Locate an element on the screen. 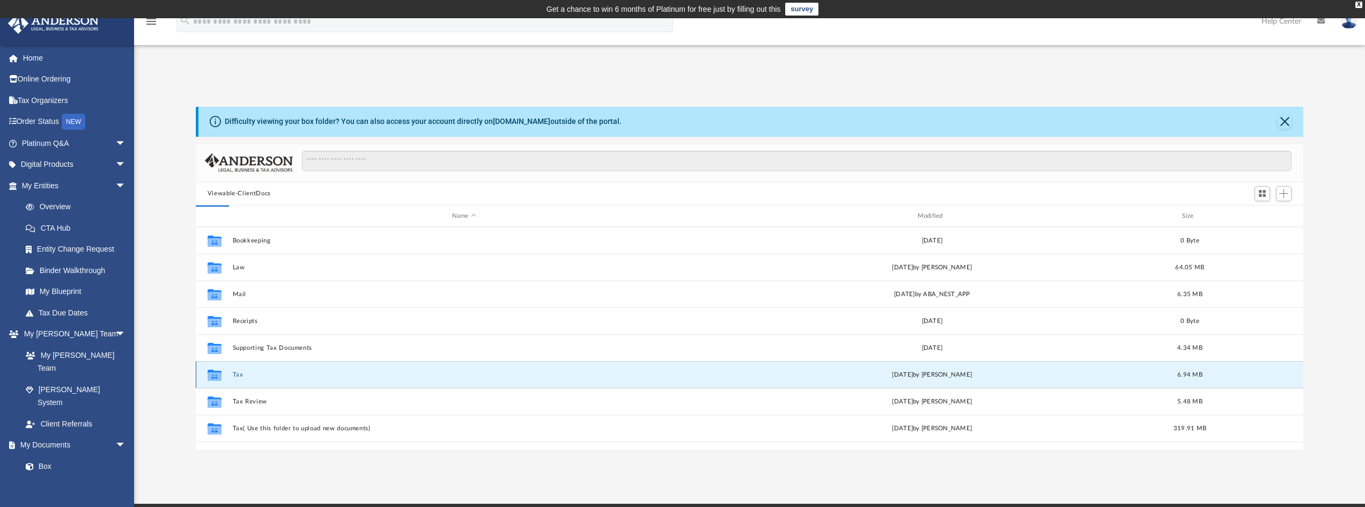  div: Modified is located at coordinates (932, 216).